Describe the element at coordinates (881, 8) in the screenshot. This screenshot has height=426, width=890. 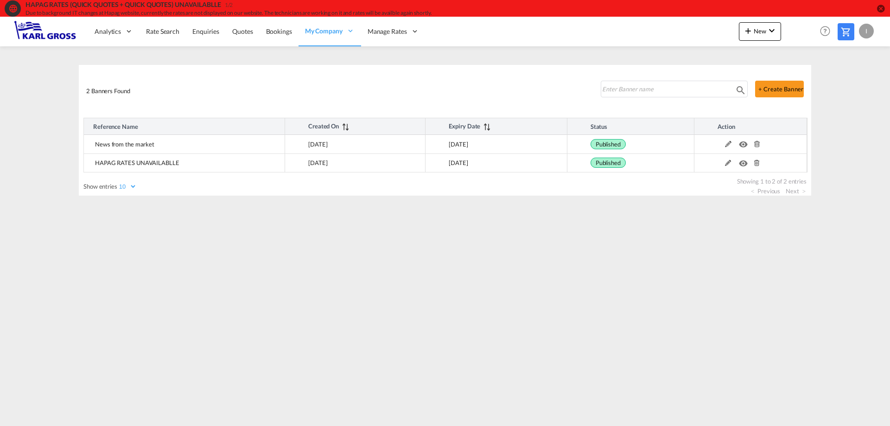
I see `button: icon-close-circle` at that location.